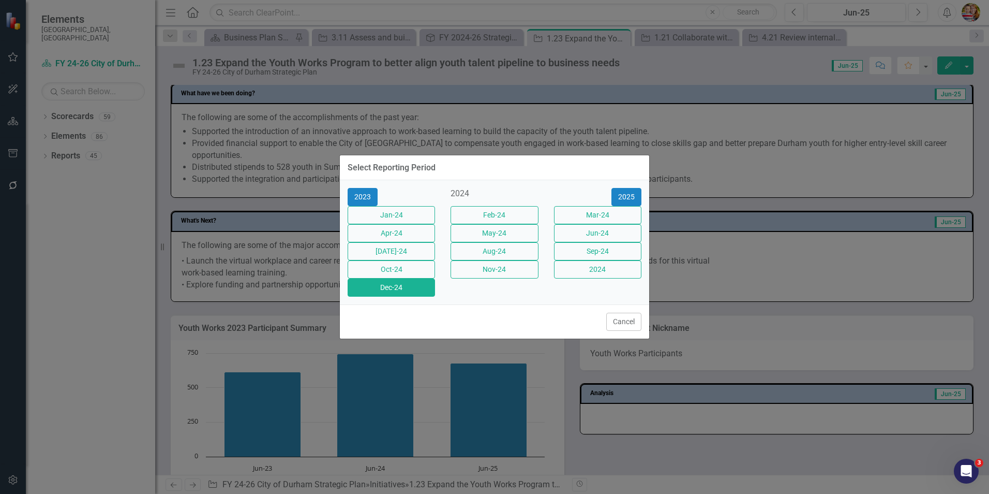  What do you see at coordinates (494, 215) in the screenshot?
I see `button: Feb-24` at bounding box center [494, 215].